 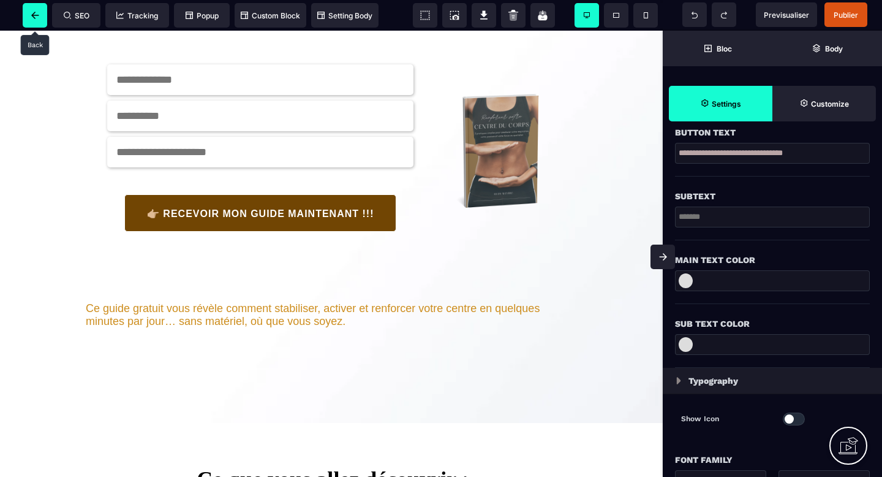 I want to click on div: Button Text, so click(x=772, y=132).